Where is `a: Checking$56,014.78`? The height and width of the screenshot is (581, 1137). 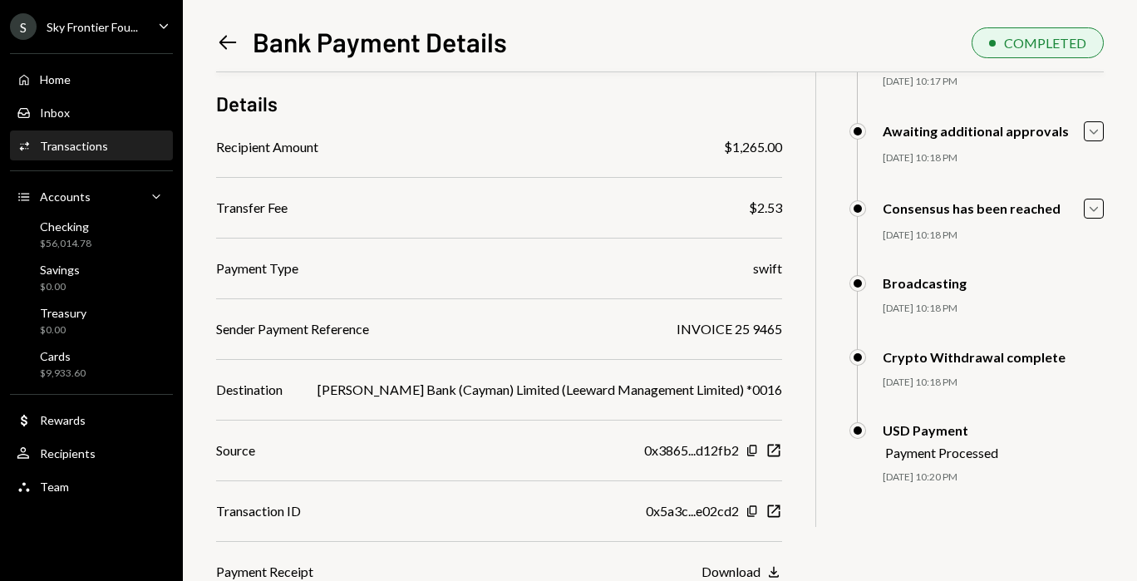
a: Checking$56,014.78 is located at coordinates (91, 234).